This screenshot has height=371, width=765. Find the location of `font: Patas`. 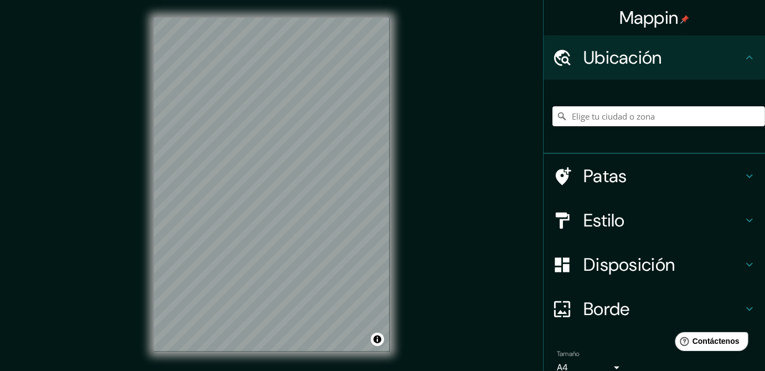

font: Patas is located at coordinates (605, 176).